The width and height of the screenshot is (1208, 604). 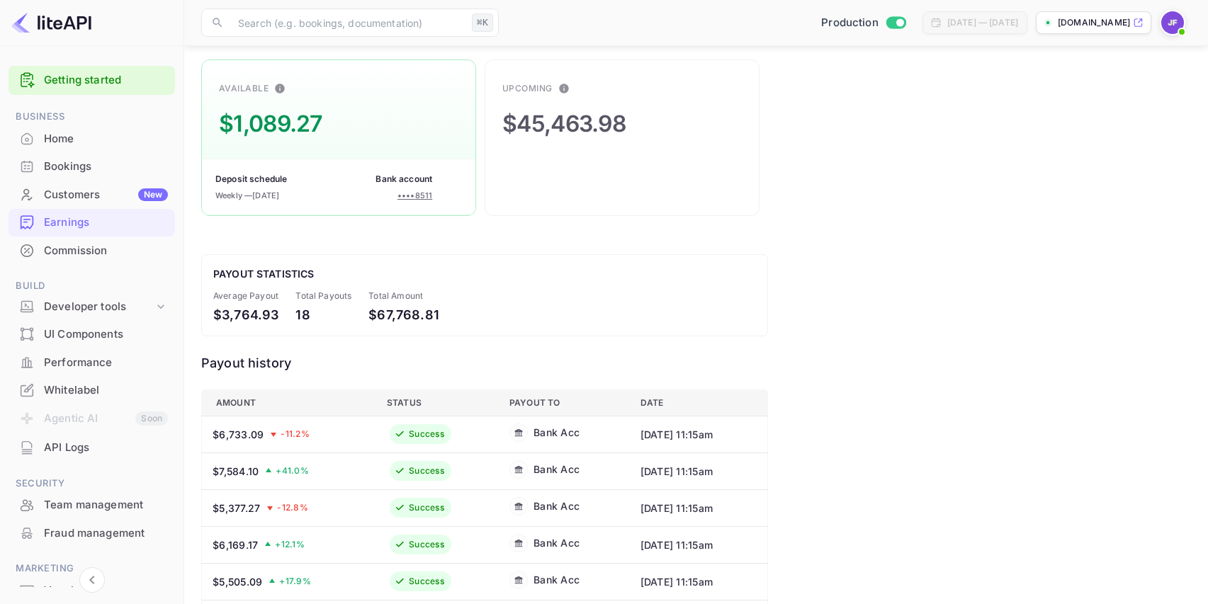 I want to click on a: Performance, so click(x=91, y=362).